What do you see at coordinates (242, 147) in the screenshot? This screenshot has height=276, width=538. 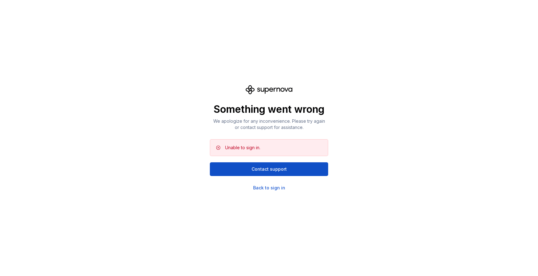 I see `div: Unable to sign in.` at bounding box center [242, 147].